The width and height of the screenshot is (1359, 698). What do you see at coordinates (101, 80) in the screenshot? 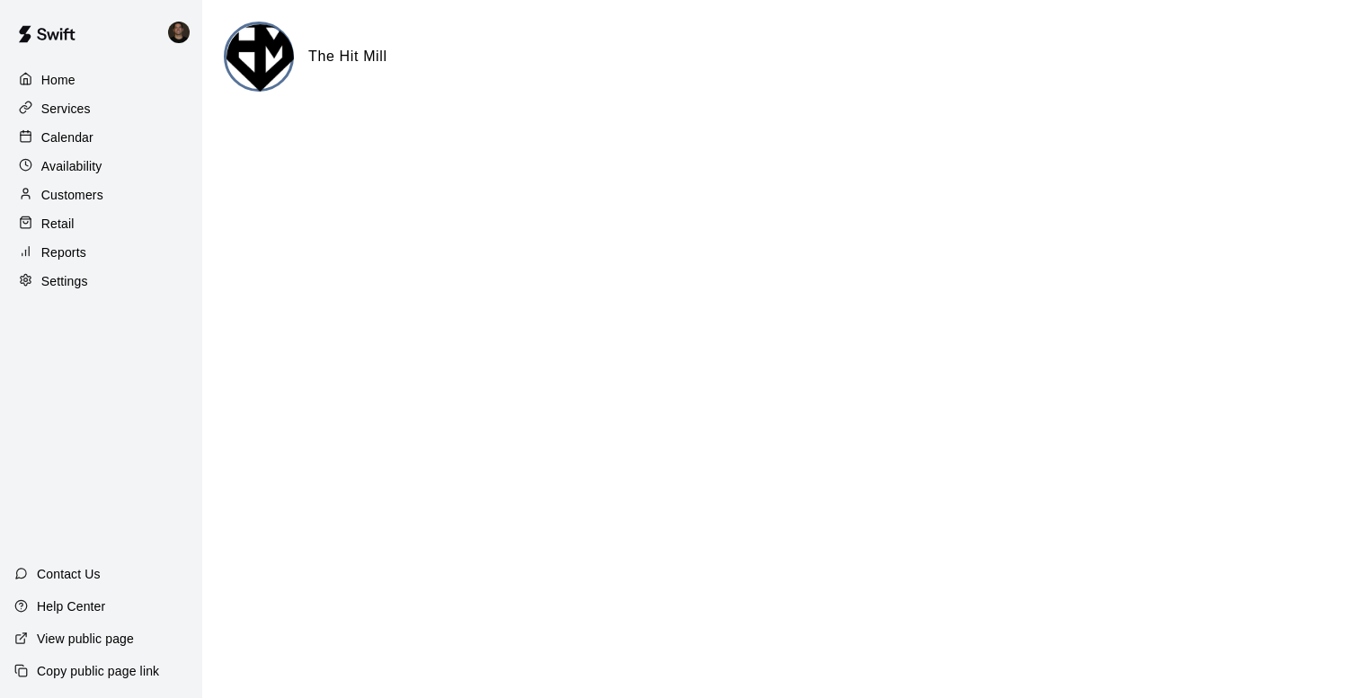
I see `div: Home` at bounding box center [101, 80].